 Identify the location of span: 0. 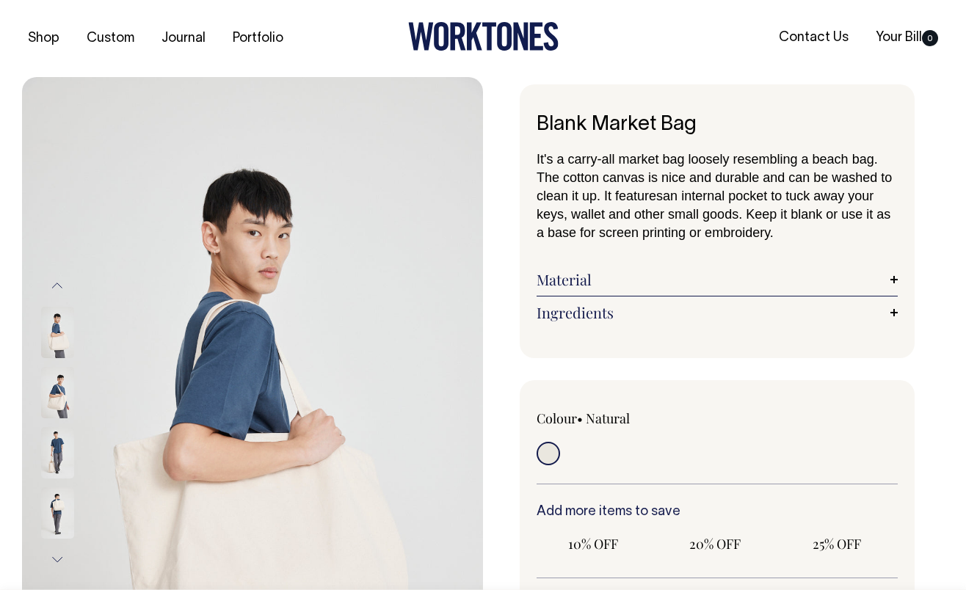
(930, 38).